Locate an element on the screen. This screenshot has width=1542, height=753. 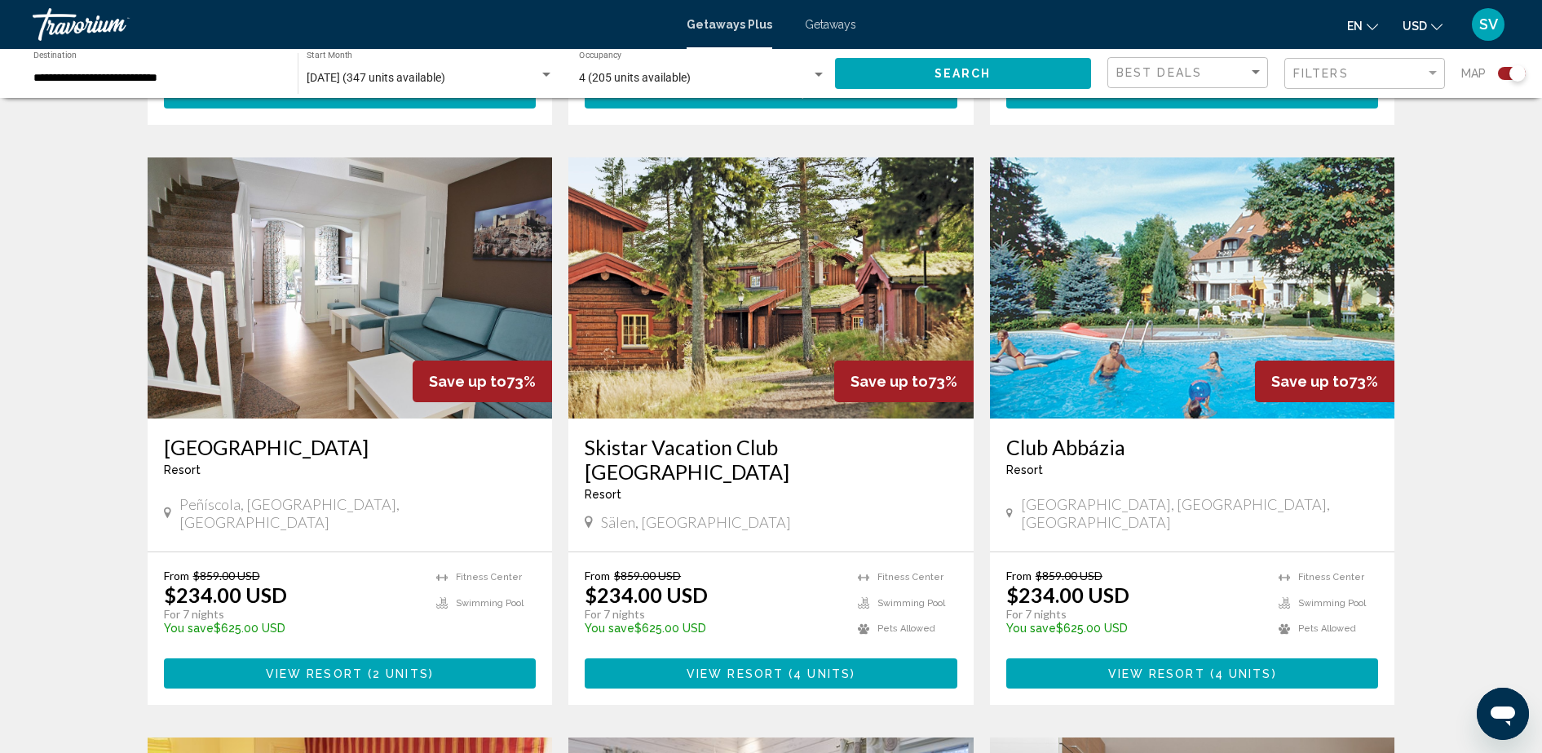
img: 2833E01X.jpg is located at coordinates (1192, 288).